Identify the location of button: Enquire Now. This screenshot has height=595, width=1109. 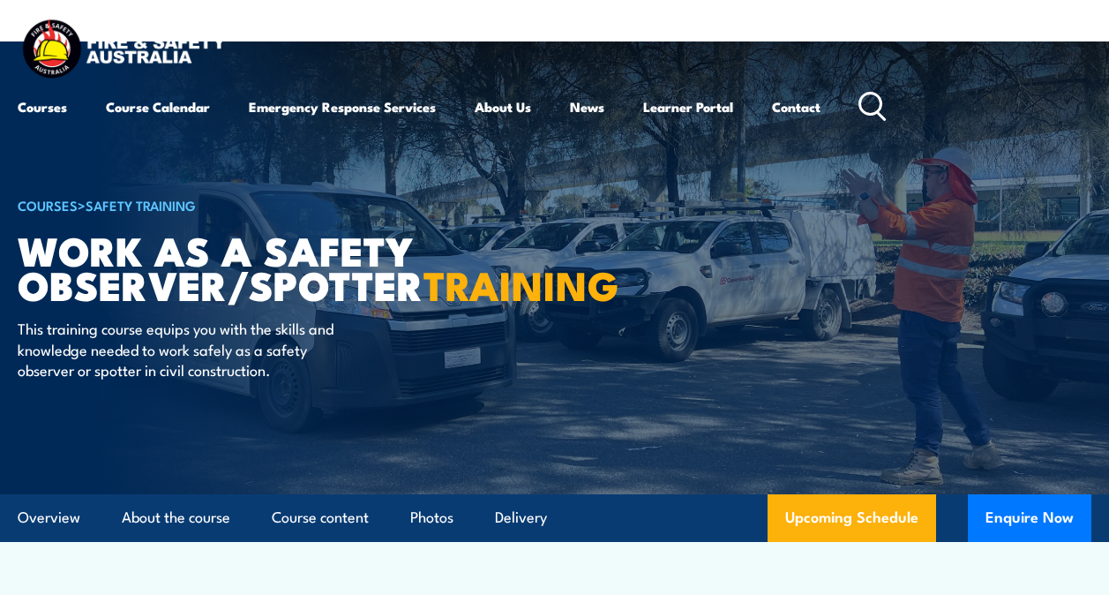
(1030, 518).